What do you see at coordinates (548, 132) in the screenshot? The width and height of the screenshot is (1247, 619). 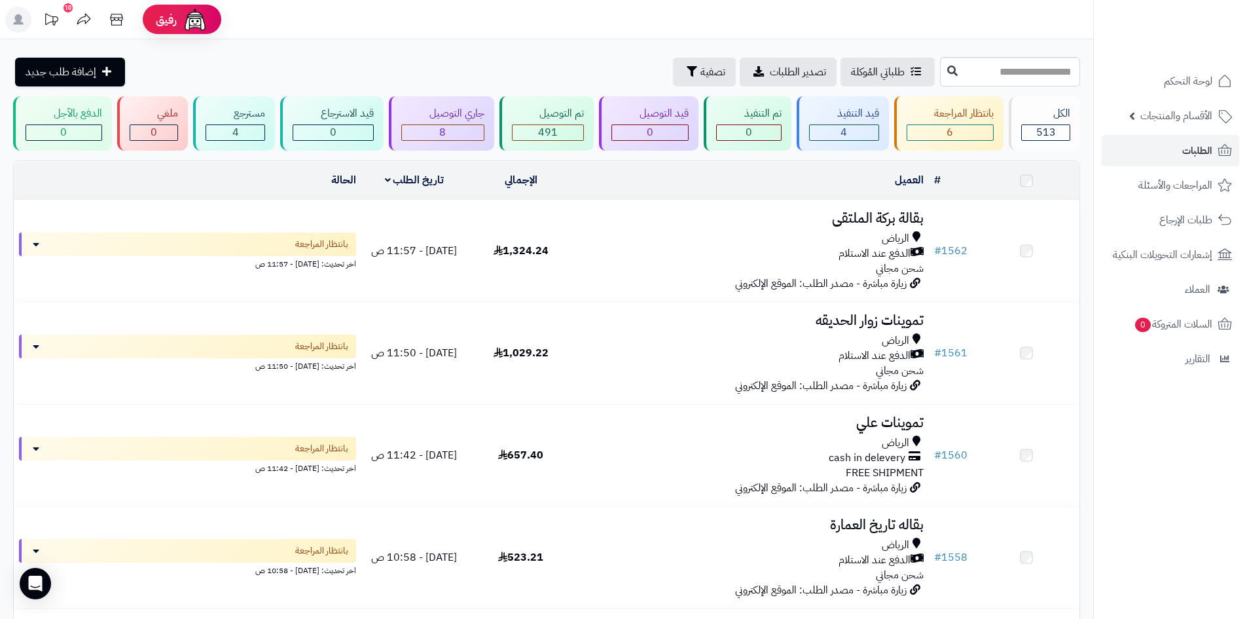 I see `div: 491` at bounding box center [548, 132].